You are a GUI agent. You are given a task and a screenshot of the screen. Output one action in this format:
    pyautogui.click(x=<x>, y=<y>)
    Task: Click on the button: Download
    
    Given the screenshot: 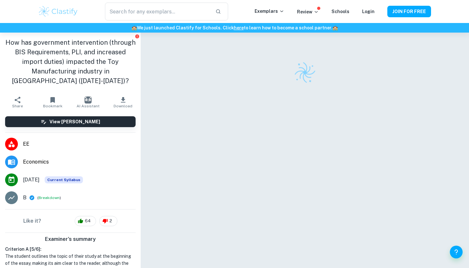 What is the action you would take?
    pyautogui.click(x=123, y=102)
    